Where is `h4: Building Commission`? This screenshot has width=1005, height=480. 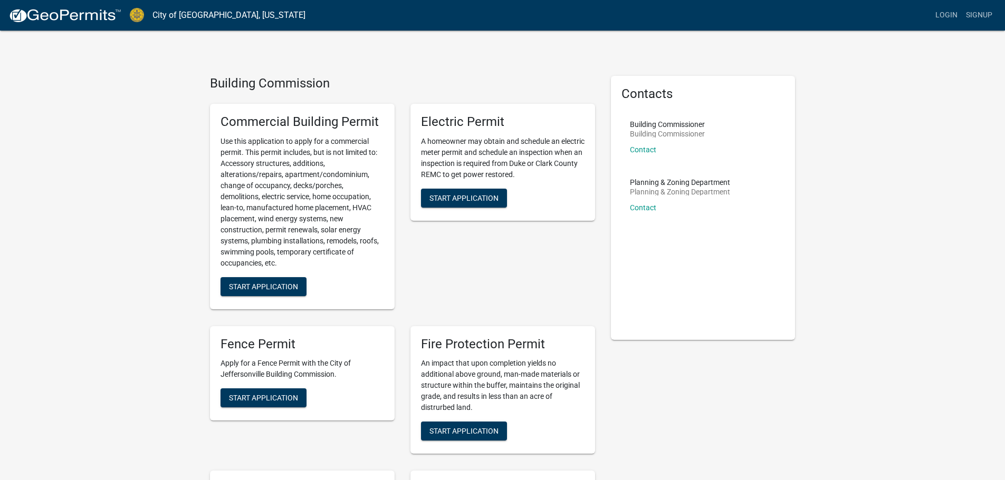 h4: Building Commission is located at coordinates (402, 83).